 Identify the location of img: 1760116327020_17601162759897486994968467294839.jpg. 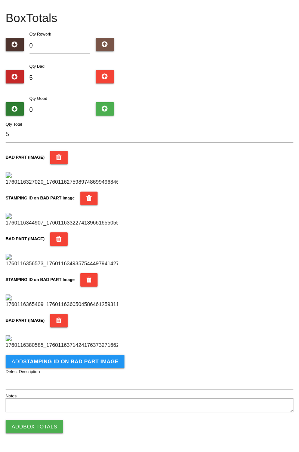
(62, 179).